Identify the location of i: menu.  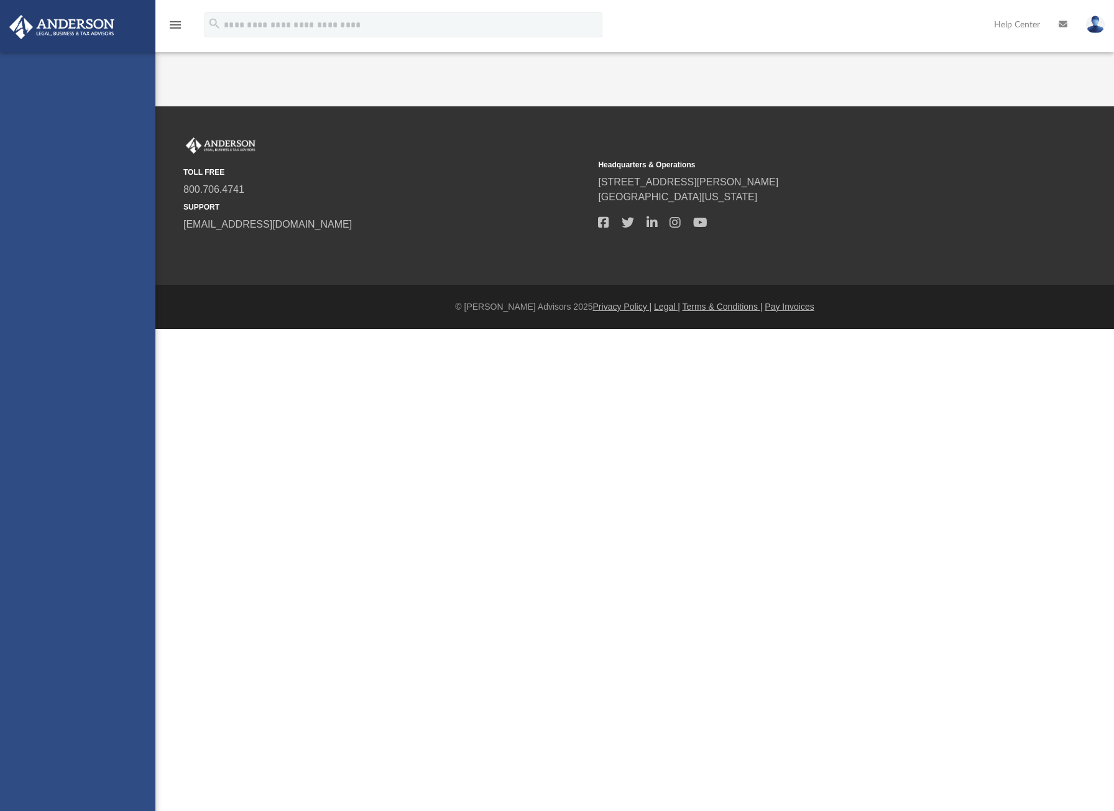
(175, 25).